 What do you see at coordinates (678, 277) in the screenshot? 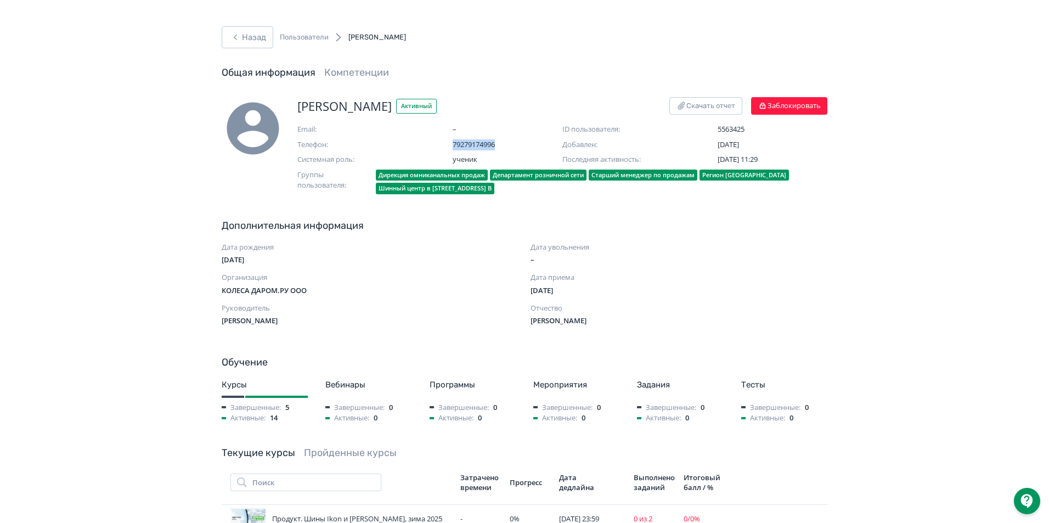
I see `span: Дата приема` at bounding box center [678, 277].